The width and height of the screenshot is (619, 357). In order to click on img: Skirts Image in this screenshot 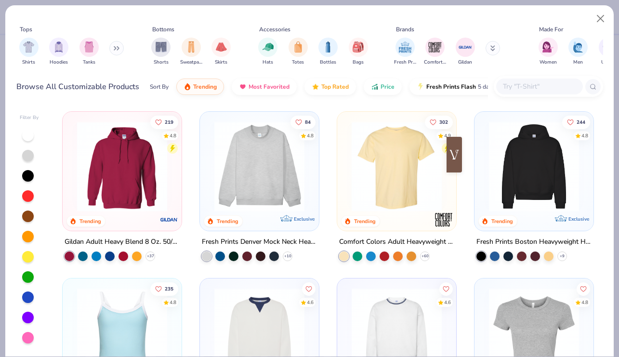, I will do `click(221, 47)`.